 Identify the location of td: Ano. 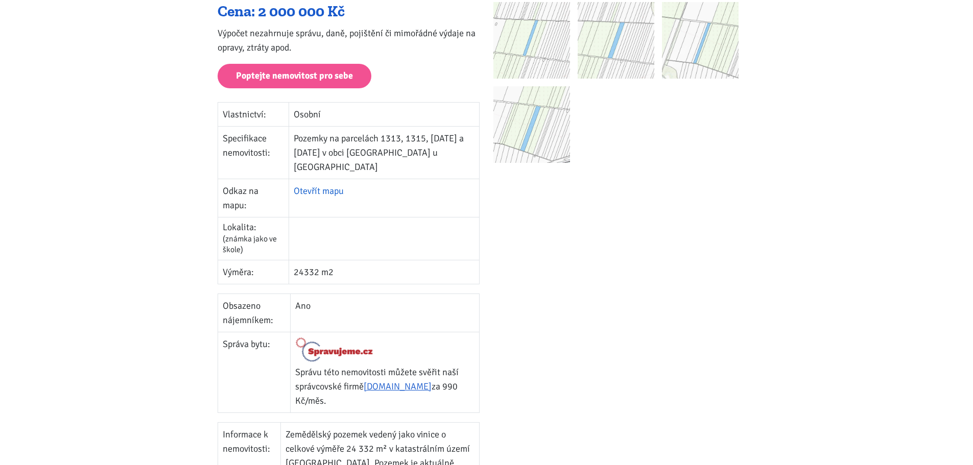
(385, 313).